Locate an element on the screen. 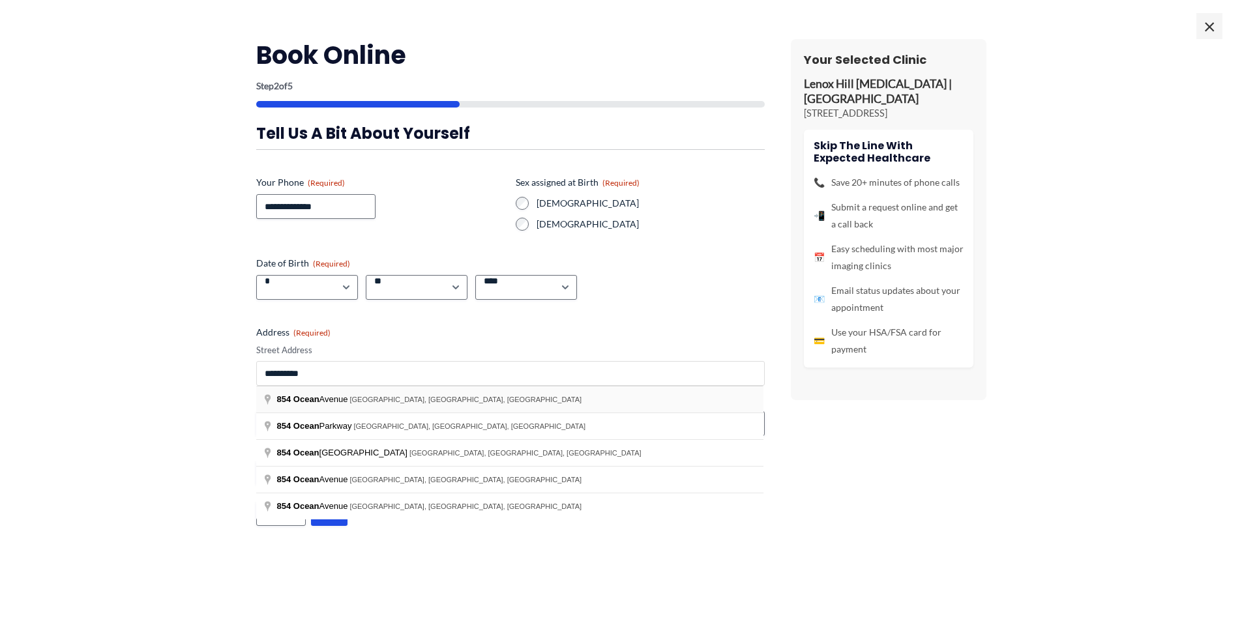 This screenshot has height=621, width=1242. legend: Address is located at coordinates (293, 332).